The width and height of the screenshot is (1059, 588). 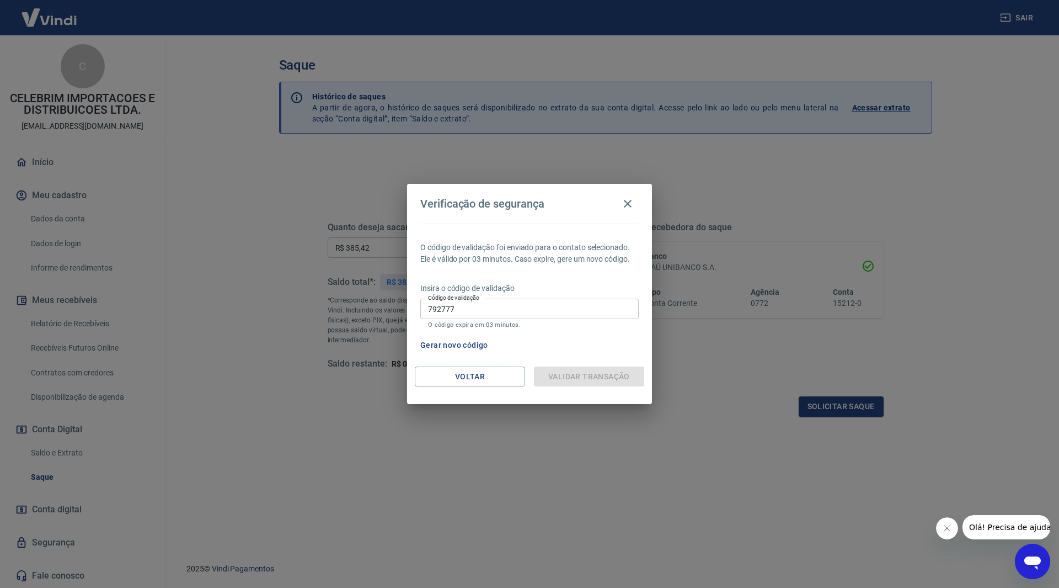 I want to click on p: Insira o código de validação, so click(x=530, y=288).